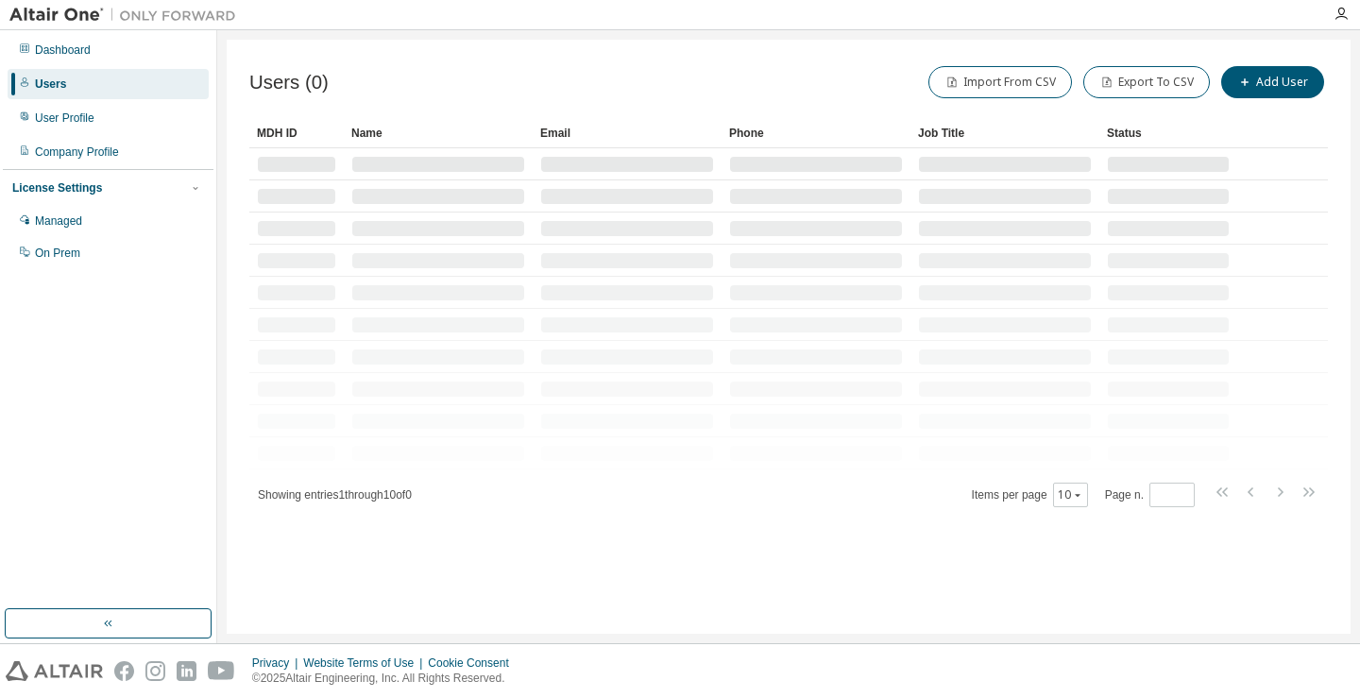 The image size is (1360, 698). I want to click on div: Email, so click(627, 133).